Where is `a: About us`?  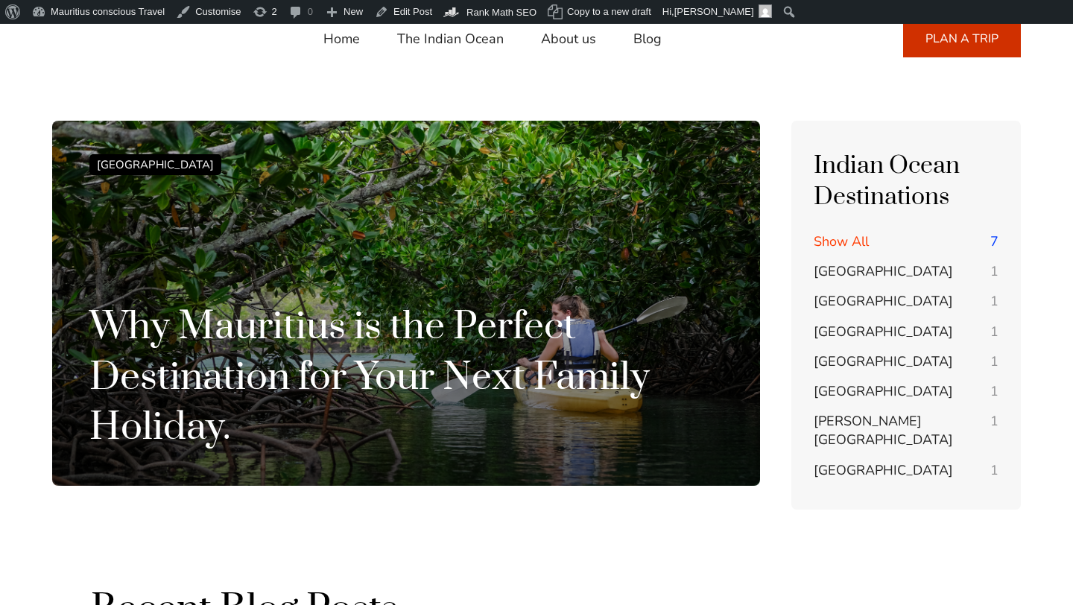 a: About us is located at coordinates (569, 39).